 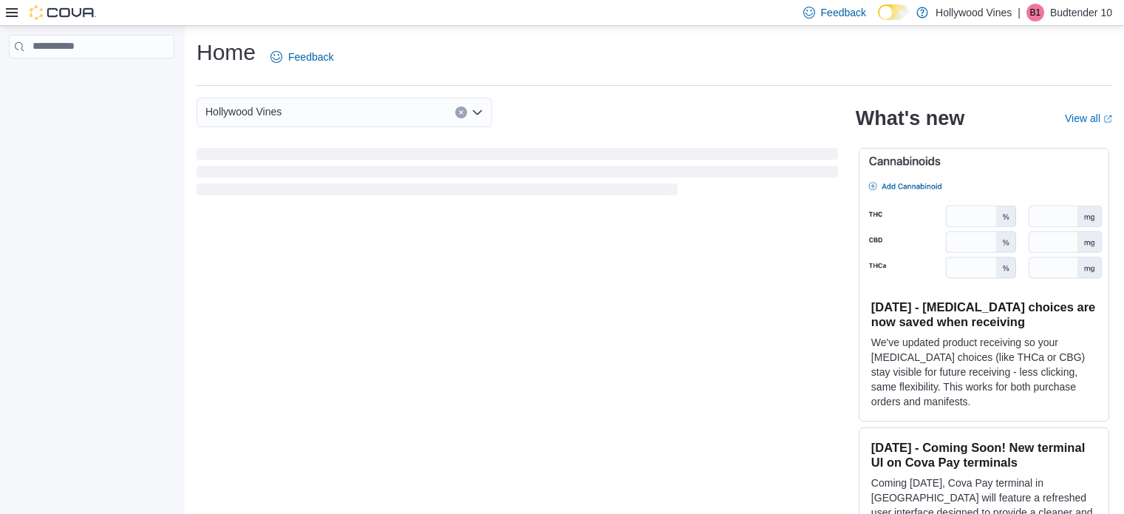 I want to click on button: Clear input, so click(x=461, y=112).